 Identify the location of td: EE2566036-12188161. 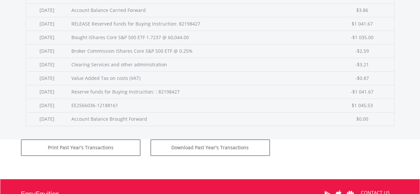
(199, 105).